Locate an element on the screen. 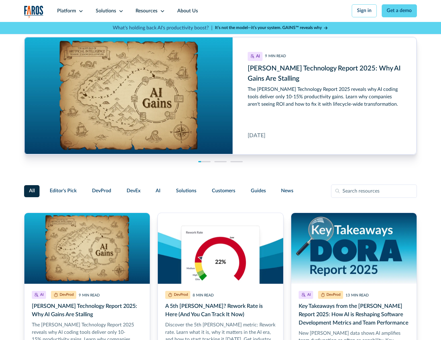 The height and width of the screenshot is (340, 441). span: DevProd is located at coordinates (102, 191).